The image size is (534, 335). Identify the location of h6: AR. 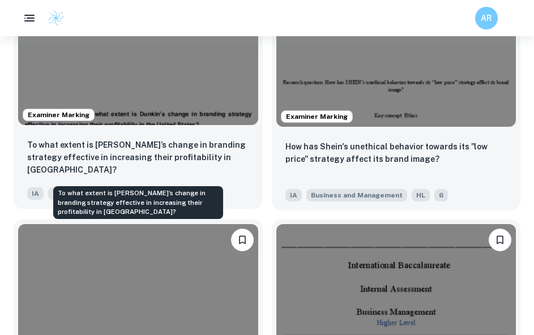
(487, 18).